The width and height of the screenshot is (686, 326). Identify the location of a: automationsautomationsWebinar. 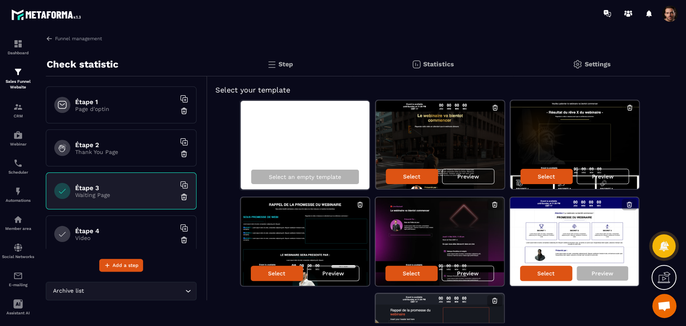
(18, 138).